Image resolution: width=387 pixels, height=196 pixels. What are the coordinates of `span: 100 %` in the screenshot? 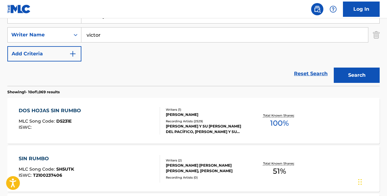 It's located at (279, 123).